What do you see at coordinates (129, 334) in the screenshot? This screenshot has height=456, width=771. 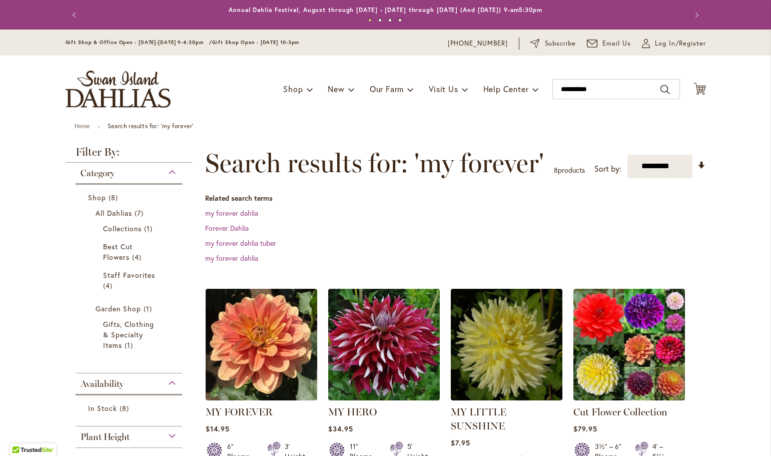 I see `span: Gifts, Clothing & Specialty Items` at bounding box center [129, 334].